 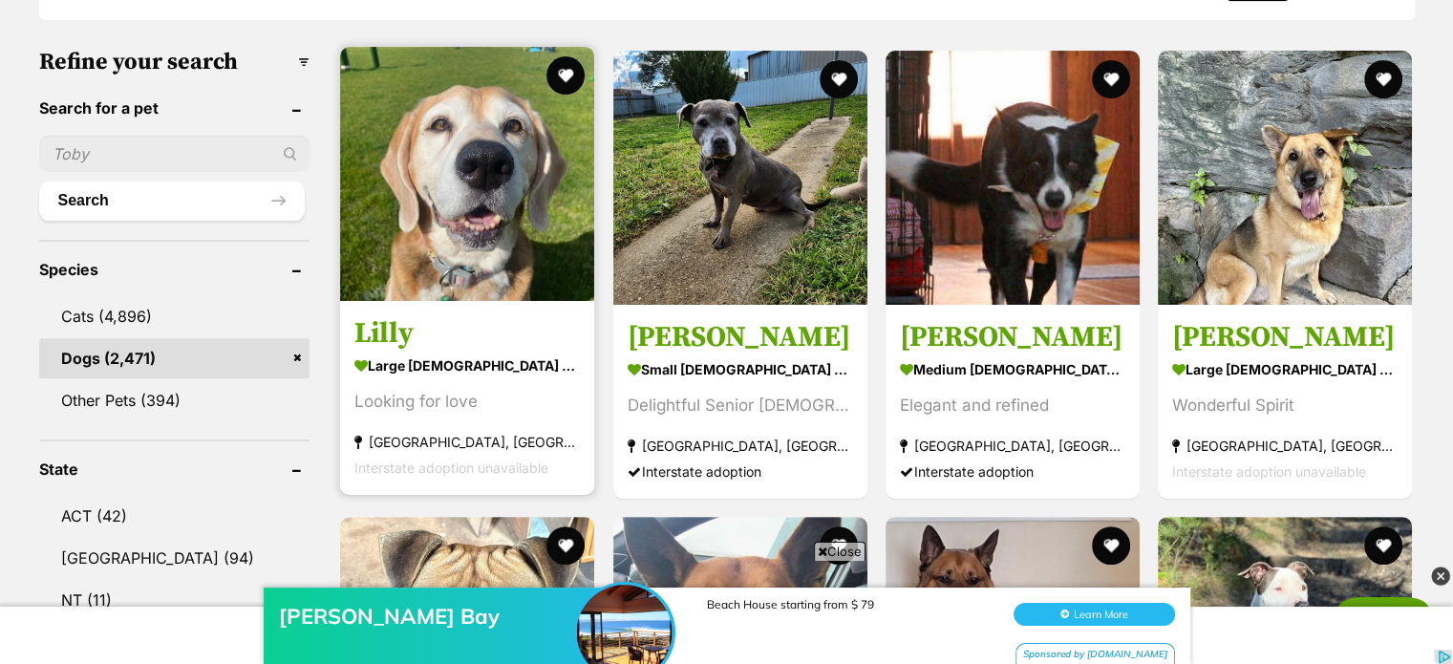 I want to click on div: Beach House starting from $ 79, so click(x=850, y=54).